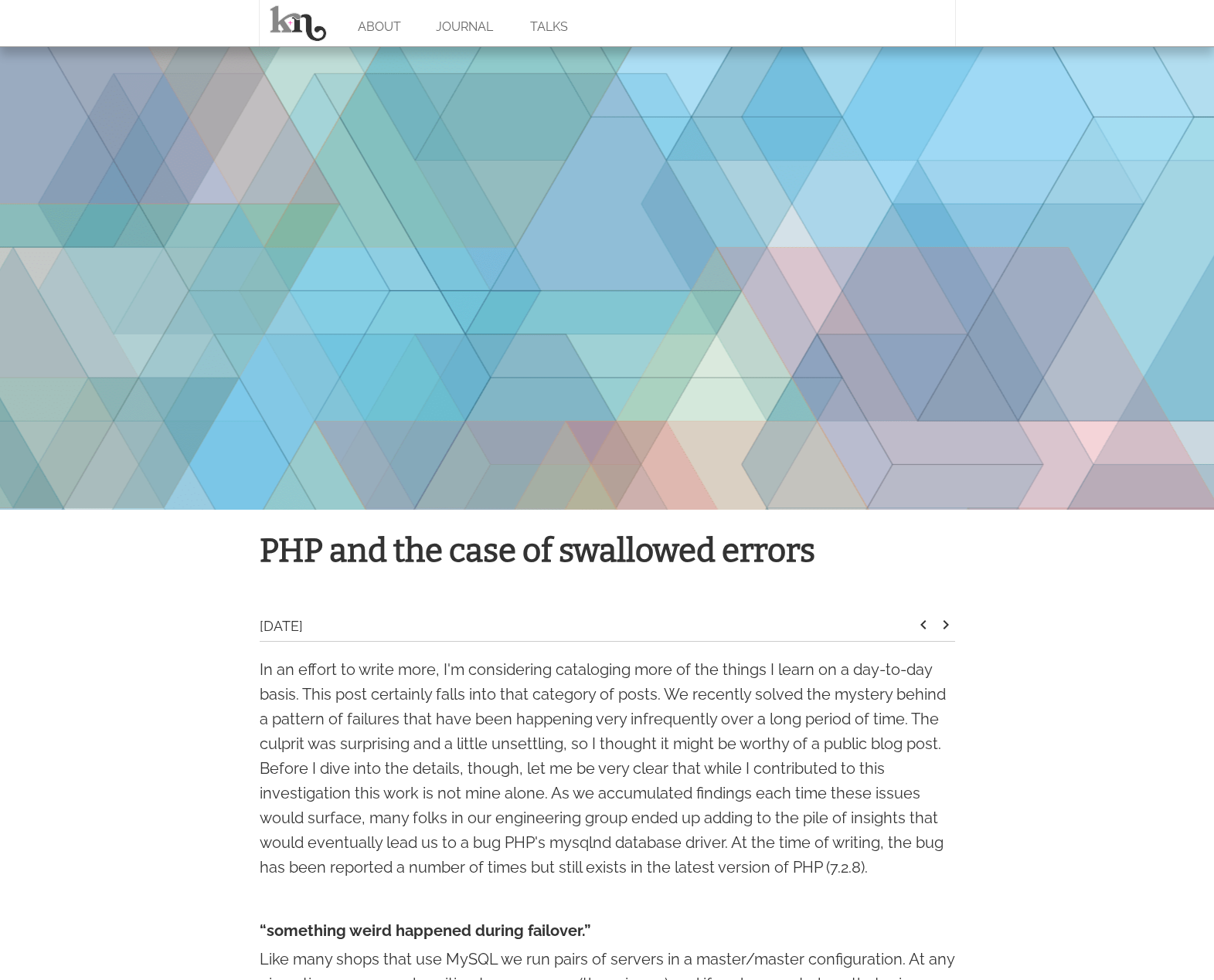 This screenshot has width=1214, height=980. I want to click on h4: “something weird happened during failover.”, so click(607, 931).